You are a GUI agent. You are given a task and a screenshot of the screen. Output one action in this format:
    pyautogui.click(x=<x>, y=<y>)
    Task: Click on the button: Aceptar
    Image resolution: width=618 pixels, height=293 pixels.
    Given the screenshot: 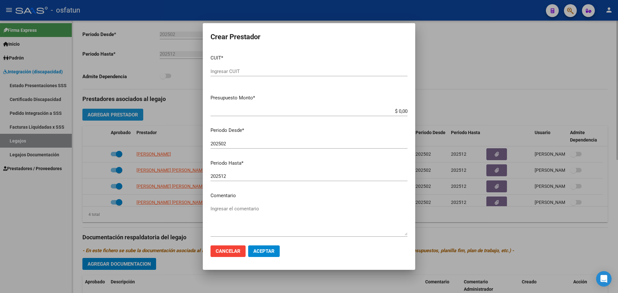 What is the action you would take?
    pyautogui.click(x=264, y=252)
    